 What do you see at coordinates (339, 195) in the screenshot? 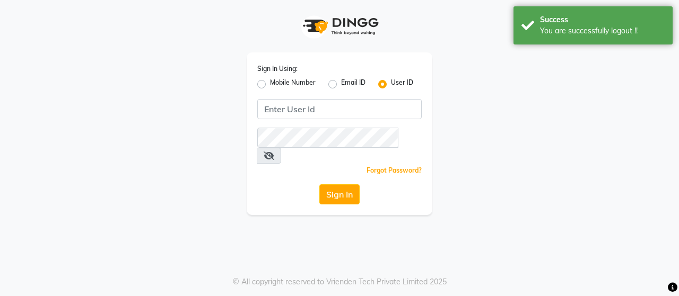
I see `button: Sign In` at bounding box center [339, 195].